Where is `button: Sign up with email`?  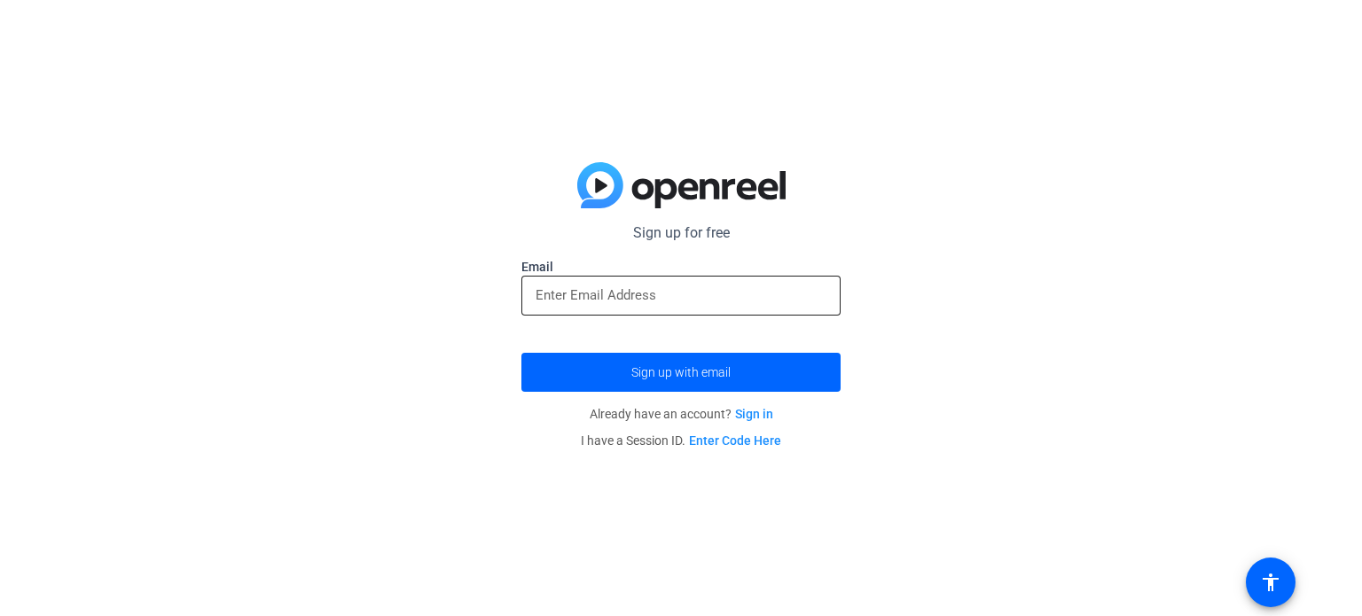
button: Sign up with email is located at coordinates (681, 372).